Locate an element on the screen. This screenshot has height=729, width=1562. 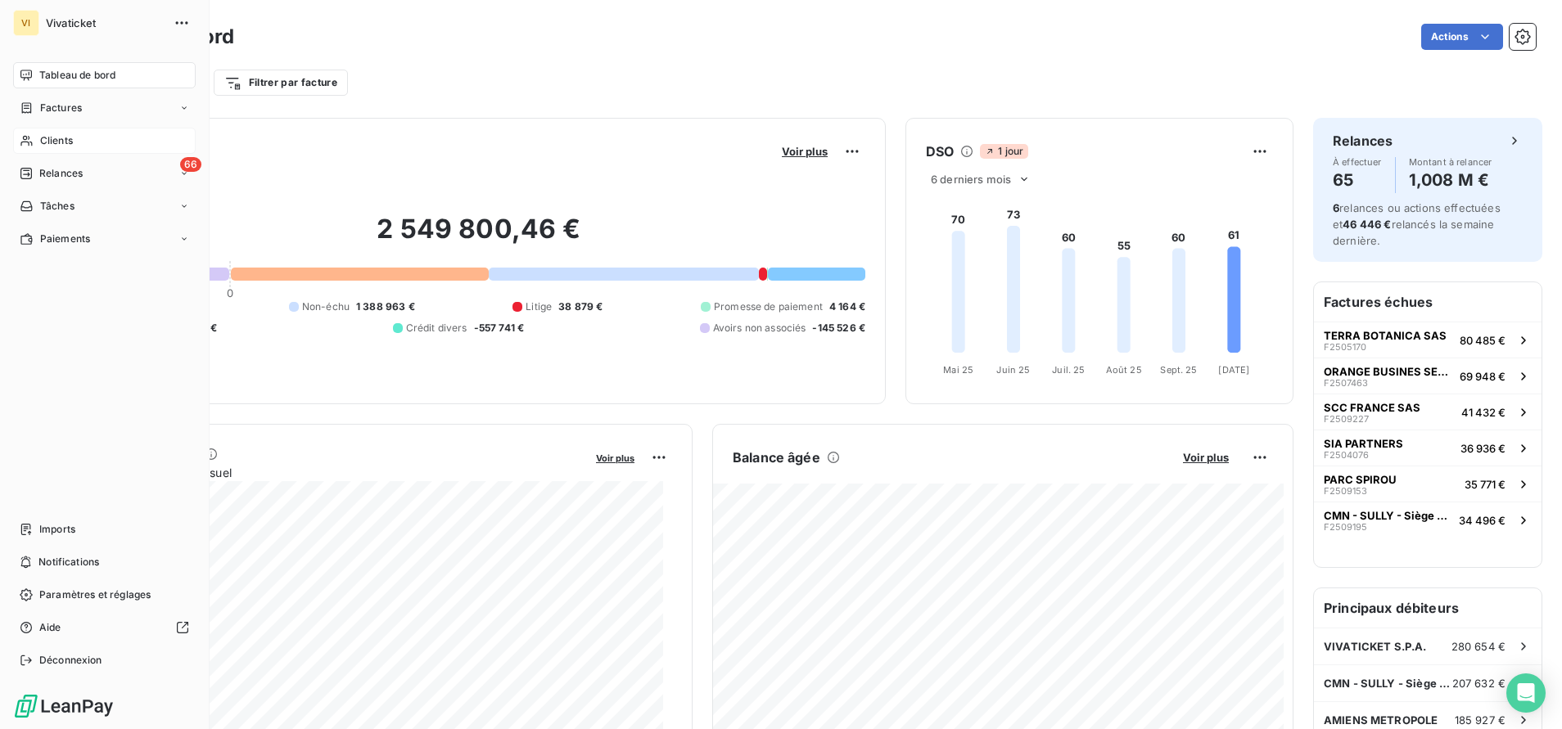
span: F2507463 is located at coordinates (1346, 383).